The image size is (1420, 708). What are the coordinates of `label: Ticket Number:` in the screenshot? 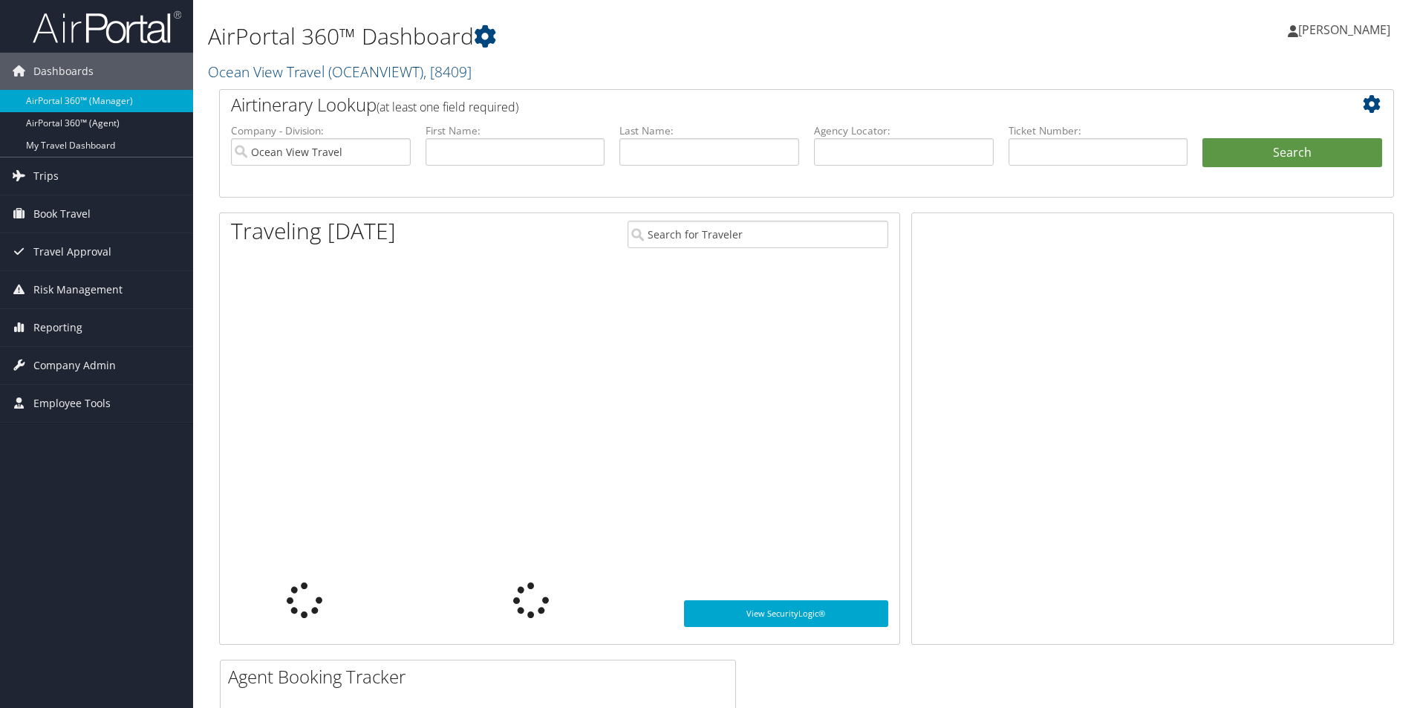 It's located at (1098, 131).